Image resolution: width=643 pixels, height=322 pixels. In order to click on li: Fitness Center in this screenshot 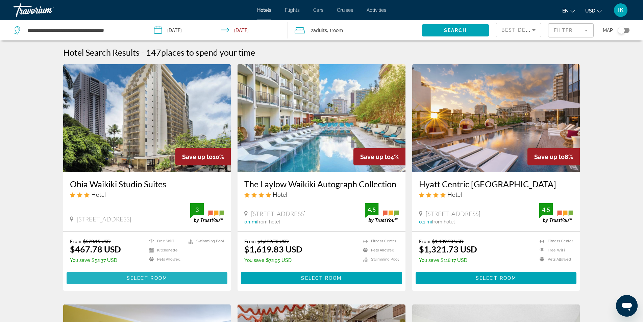, I will do `click(379, 241)`.